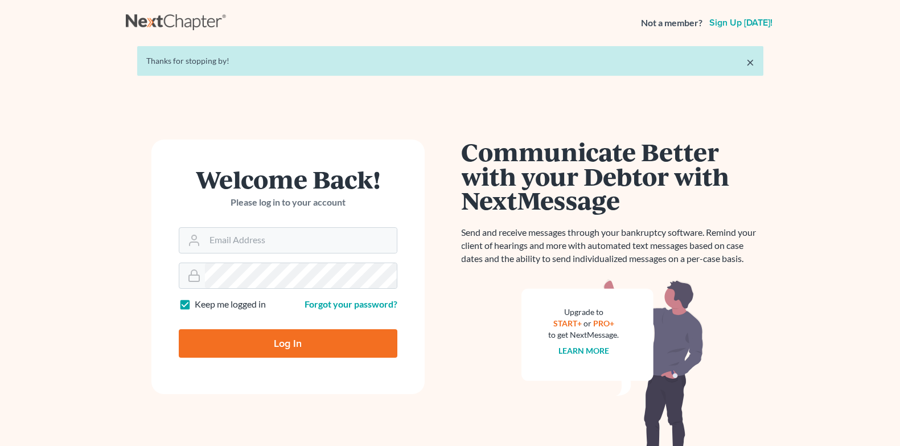  What do you see at coordinates (568, 323) in the screenshot?
I see `a: START+` at bounding box center [568, 323].